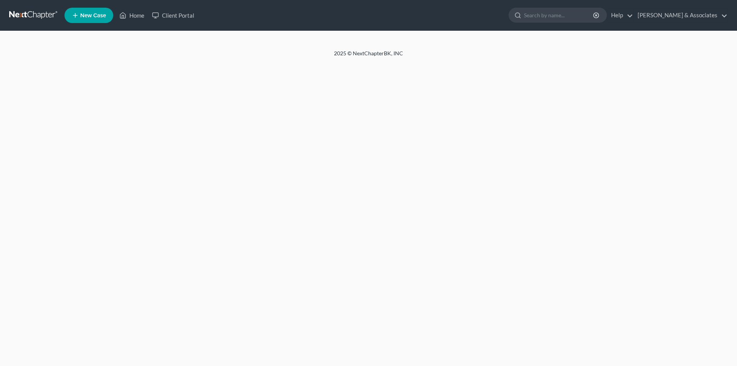  What do you see at coordinates (173, 15) in the screenshot?
I see `a: Client Portal` at bounding box center [173, 15].